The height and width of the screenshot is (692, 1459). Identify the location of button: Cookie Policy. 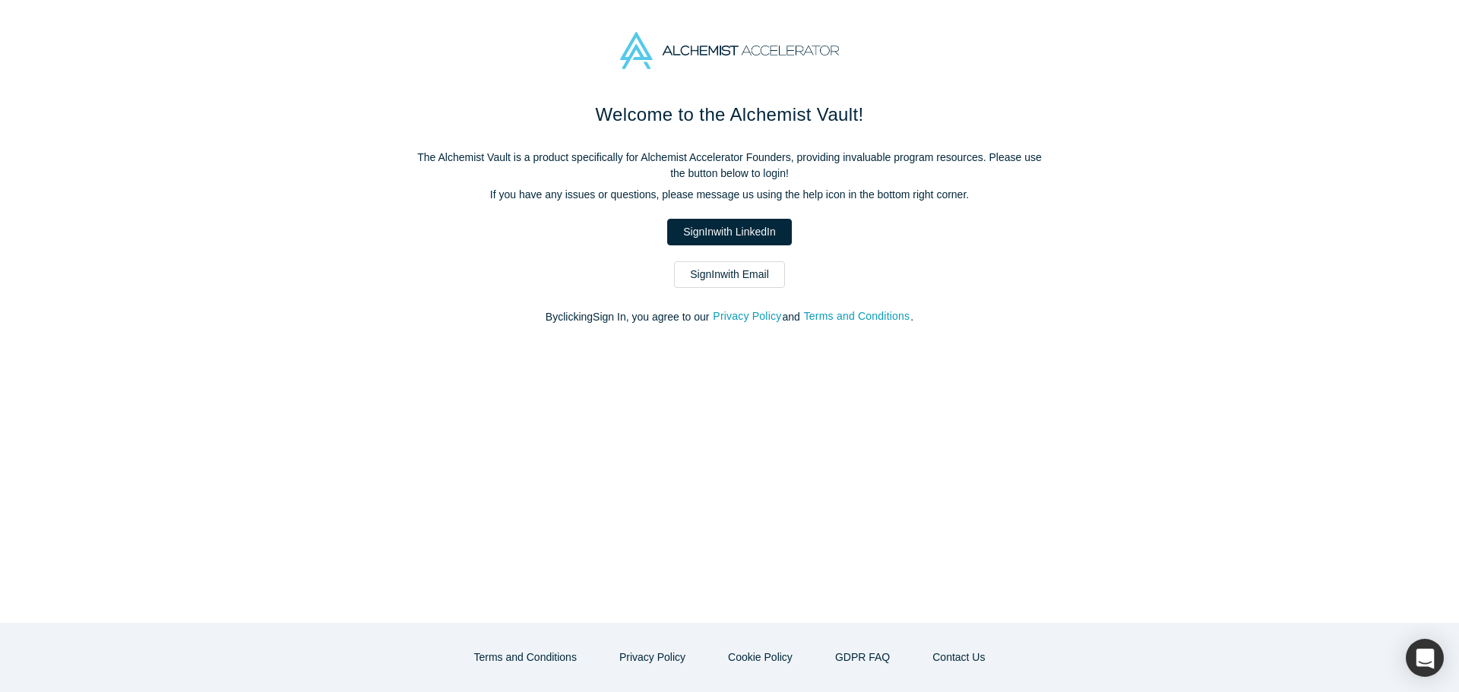
(760, 657).